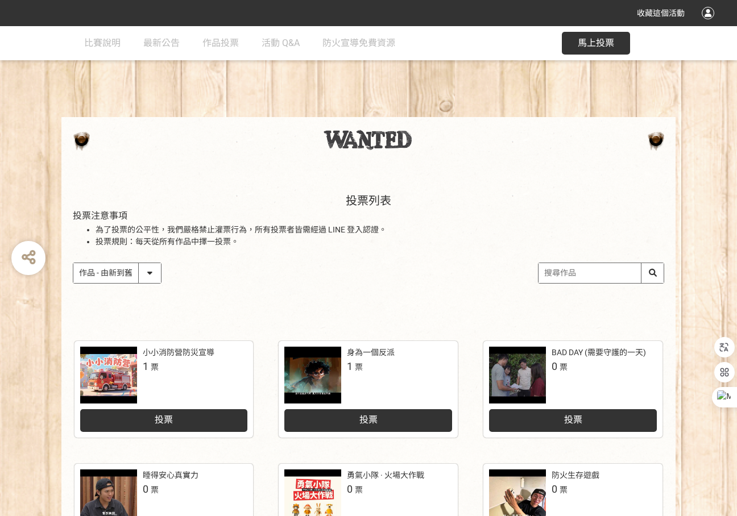  Describe the element at coordinates (164, 390) in the screenshot. I see `a: 小小消防營防災宣導1票投票` at that location.